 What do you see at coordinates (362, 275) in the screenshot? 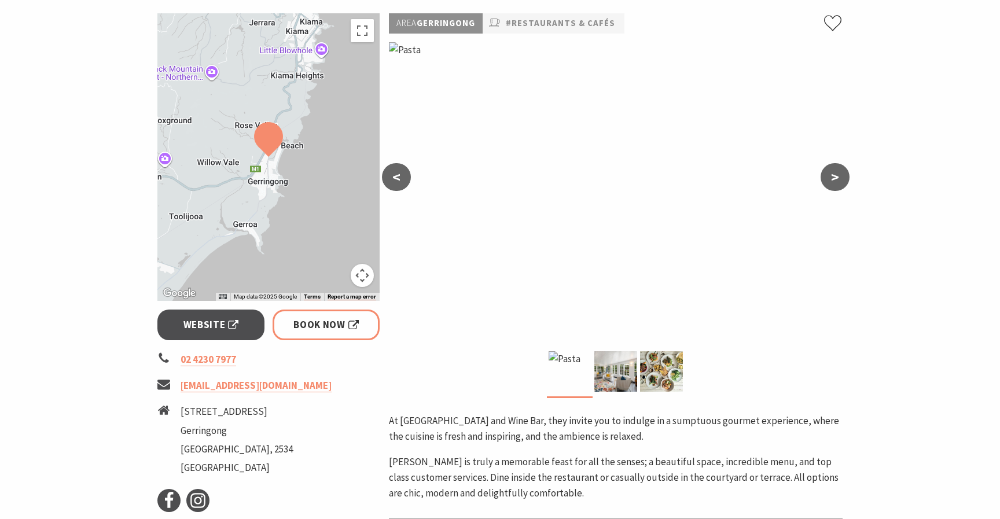
I see `button: Map camera controls` at bounding box center [362, 275].